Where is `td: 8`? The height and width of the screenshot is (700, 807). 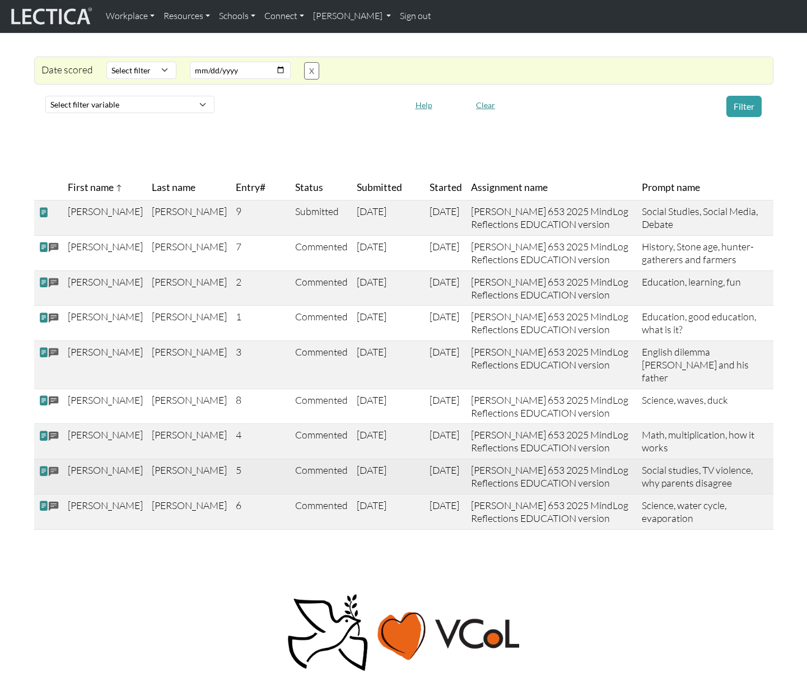 td: 8 is located at coordinates (261, 406).